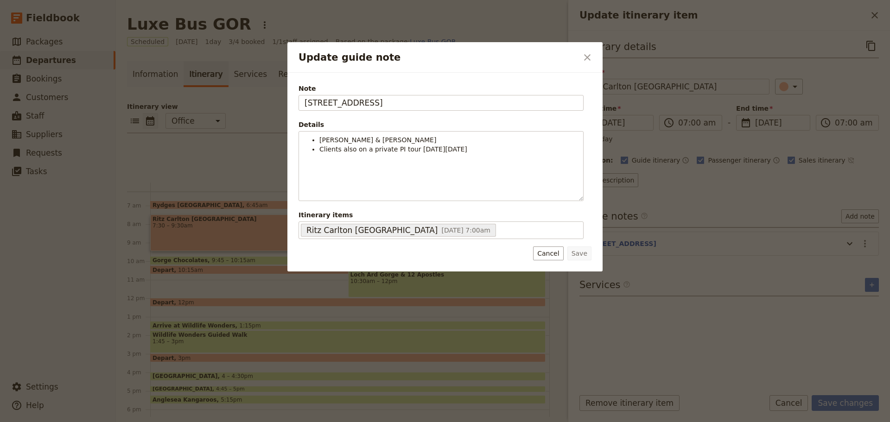 The width and height of the screenshot is (890, 422). I want to click on button: Close dialog, so click(587, 57).